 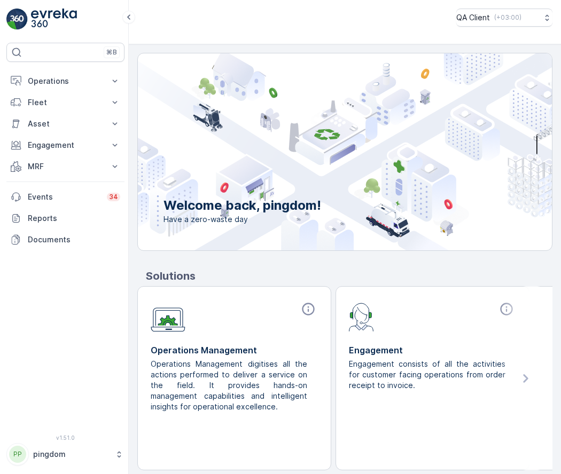 What do you see at coordinates (65, 167) in the screenshot?
I see `p: MRF` at bounding box center [65, 167].